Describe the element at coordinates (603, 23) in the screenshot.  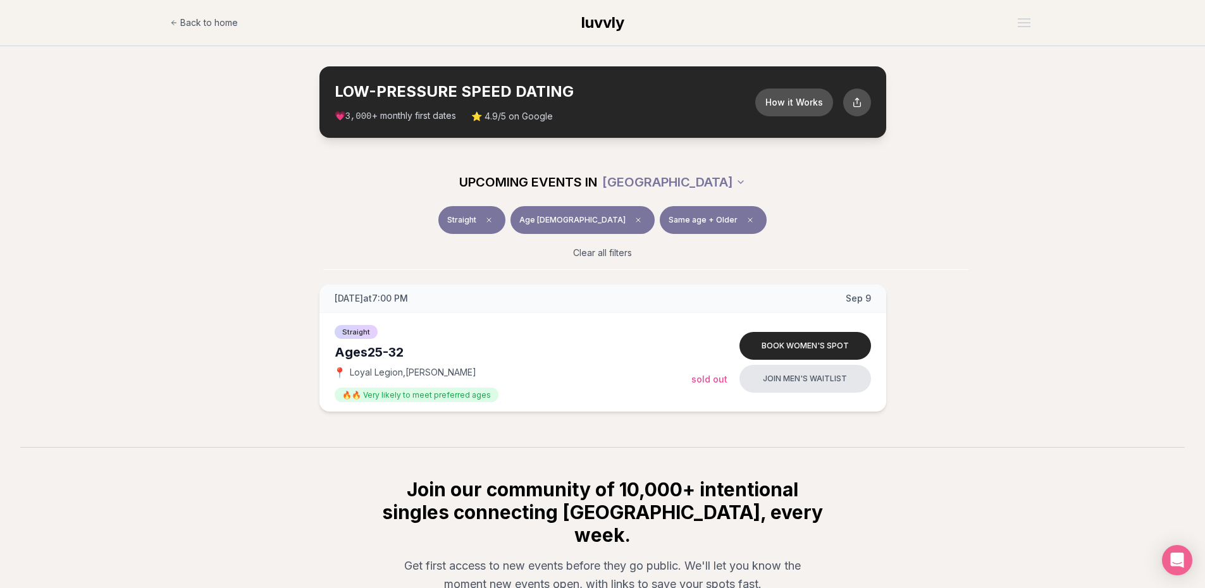
I see `a: luvvly` at that location.